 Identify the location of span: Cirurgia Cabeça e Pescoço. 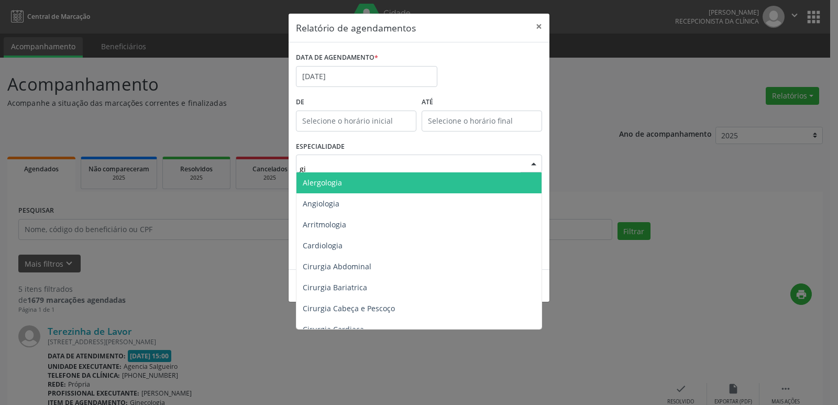
(349, 308).